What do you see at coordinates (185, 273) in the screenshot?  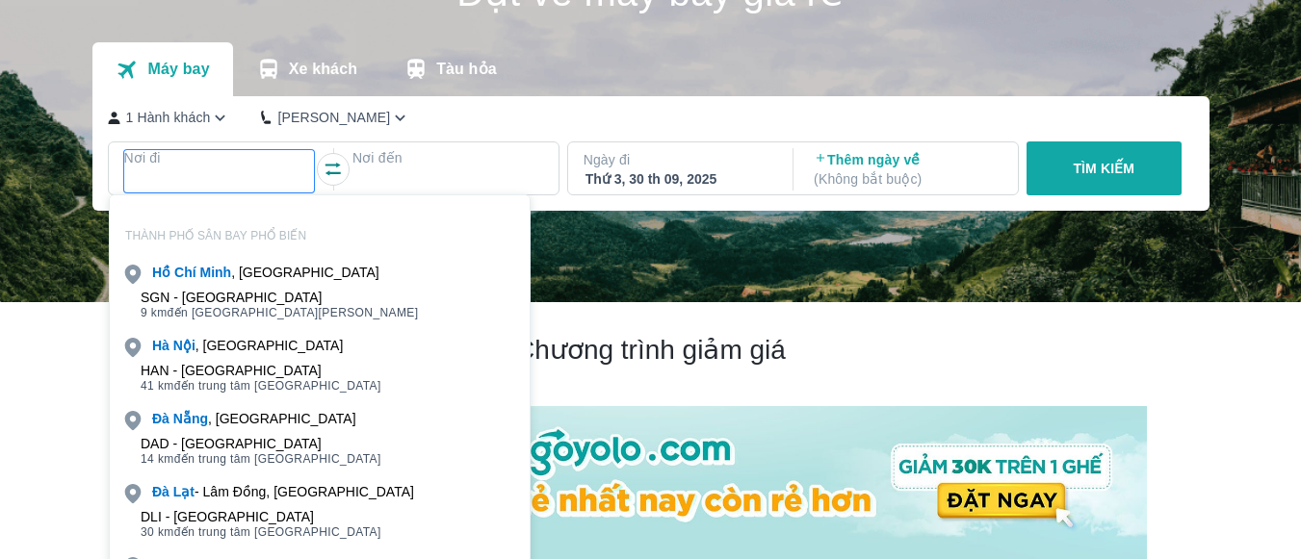 I see `b: Chí` at bounding box center [185, 273].